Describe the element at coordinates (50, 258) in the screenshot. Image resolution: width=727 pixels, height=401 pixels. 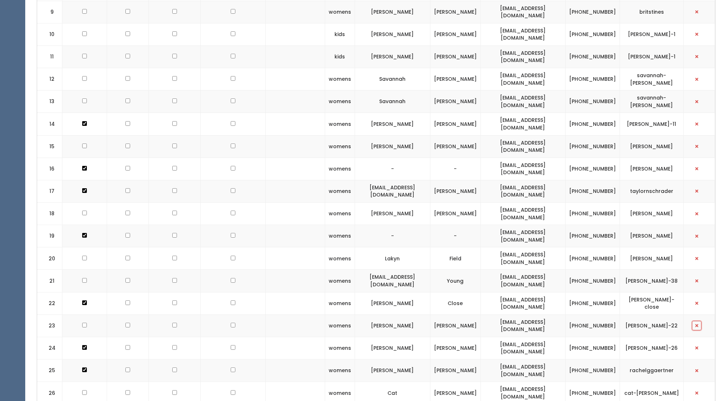
I see `td: 20` at that location.